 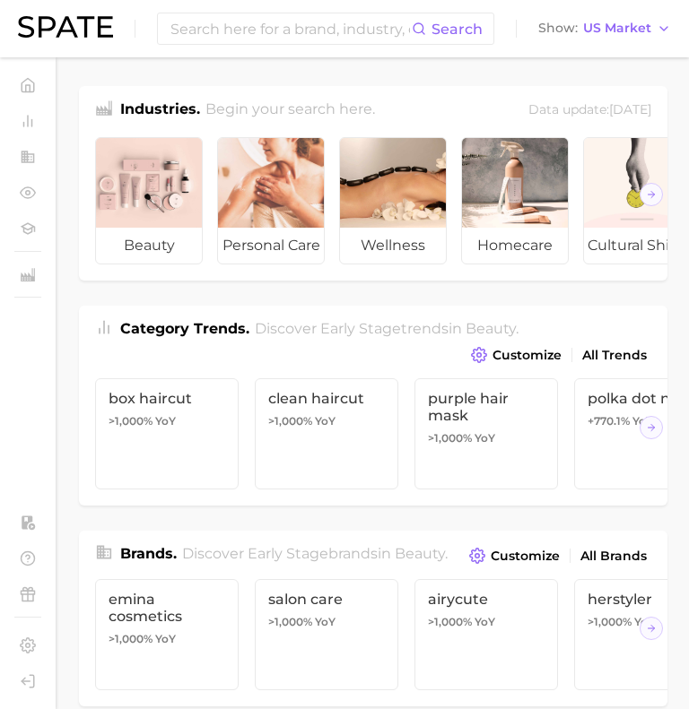 What do you see at coordinates (326, 599) in the screenshot?
I see `span: salon care` at bounding box center [326, 599].